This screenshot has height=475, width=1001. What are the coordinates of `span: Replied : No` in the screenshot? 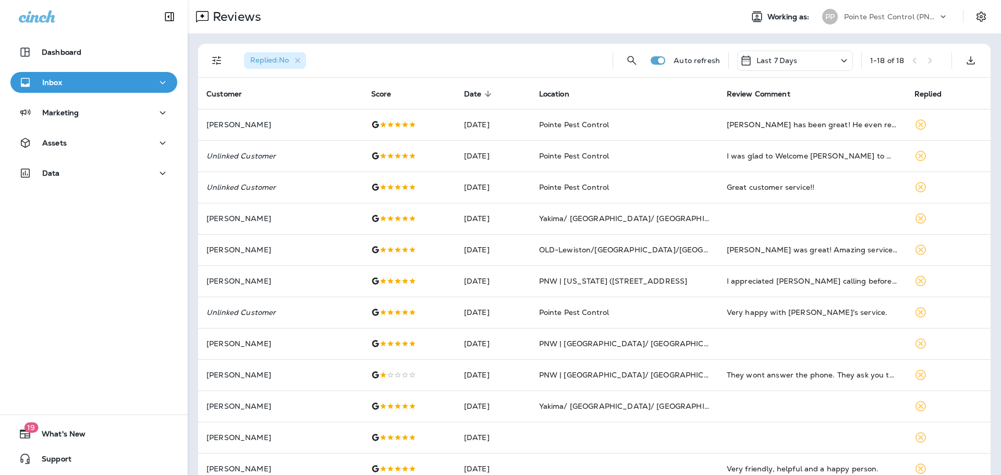 It's located at (270, 60).